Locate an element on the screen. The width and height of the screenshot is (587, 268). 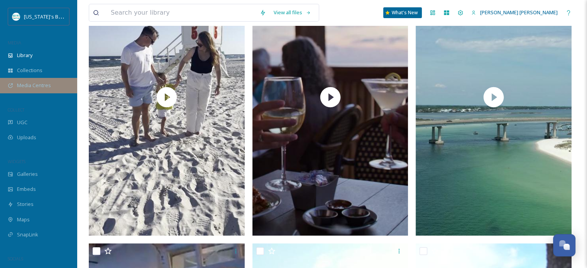
span: SOCIALS is located at coordinates (15, 259).